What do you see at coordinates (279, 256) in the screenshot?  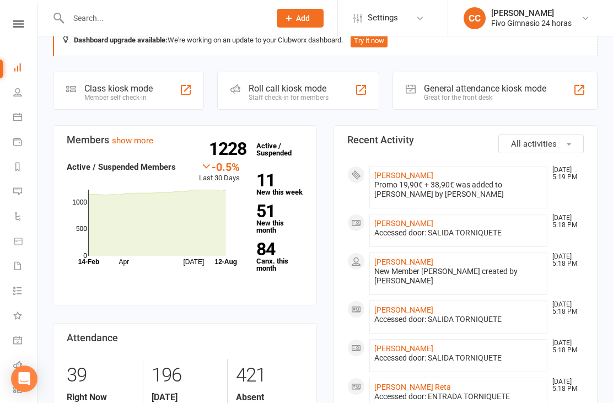 I see `a: 84Canx. this month` at bounding box center [279, 256].